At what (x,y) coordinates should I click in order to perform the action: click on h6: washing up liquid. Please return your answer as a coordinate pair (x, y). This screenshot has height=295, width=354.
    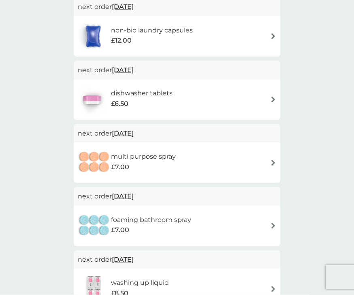
    Looking at the image, I should click on (140, 282).